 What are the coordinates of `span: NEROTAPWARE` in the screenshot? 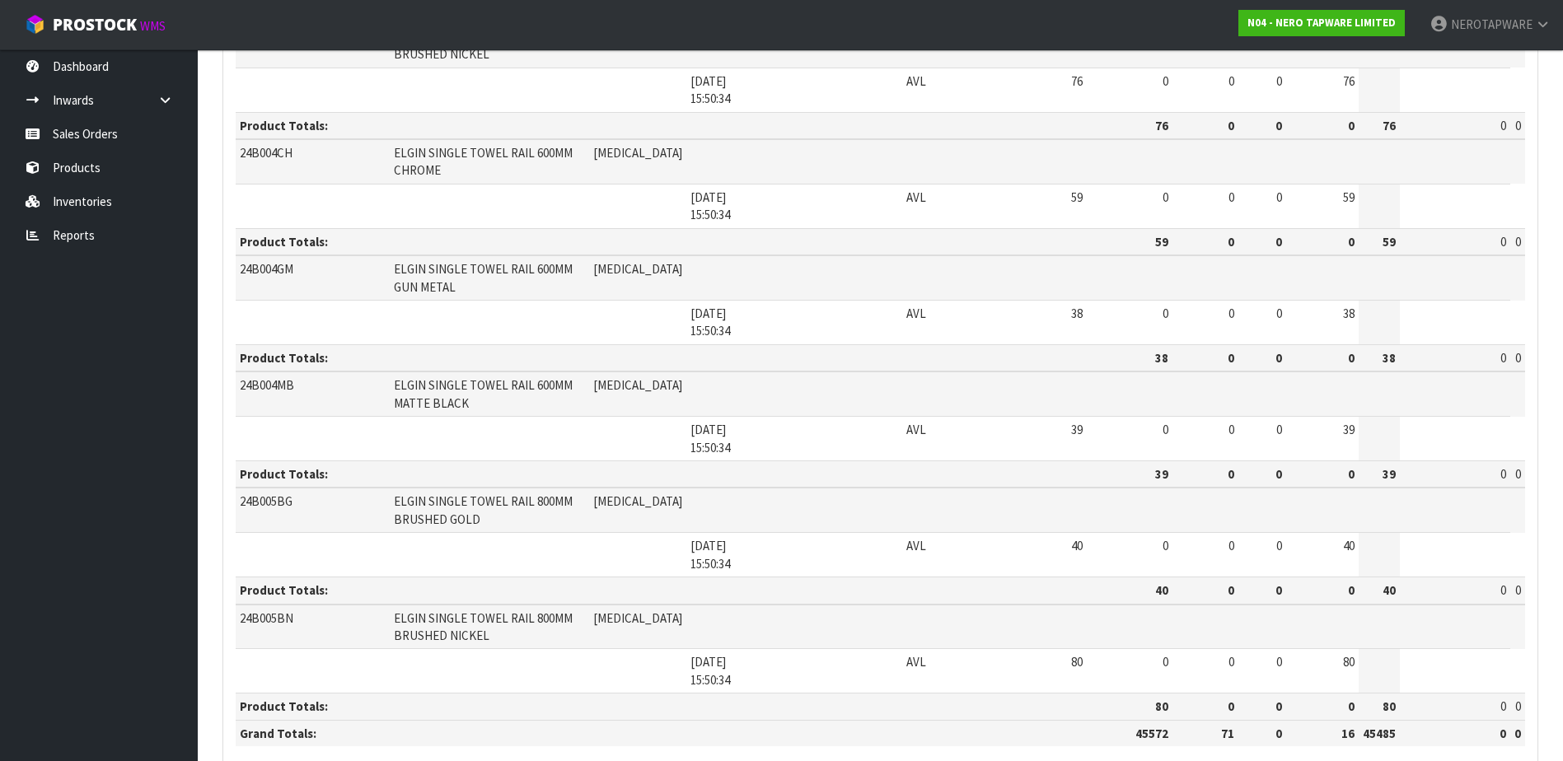 It's located at (1492, 24).